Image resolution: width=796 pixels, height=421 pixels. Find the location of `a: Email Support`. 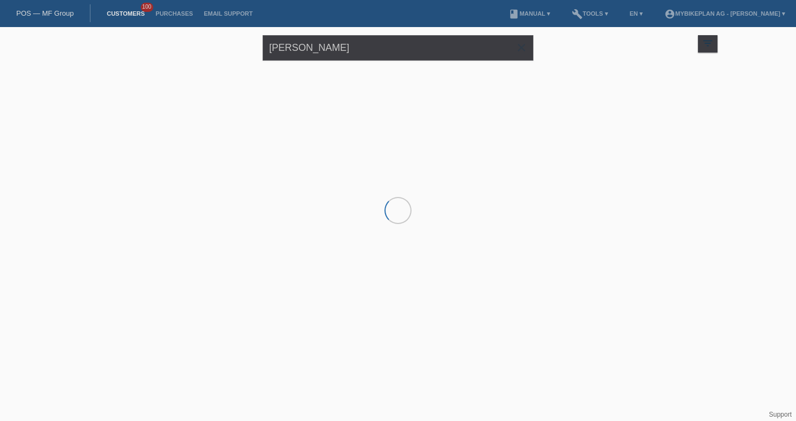

a: Email Support is located at coordinates (228, 14).